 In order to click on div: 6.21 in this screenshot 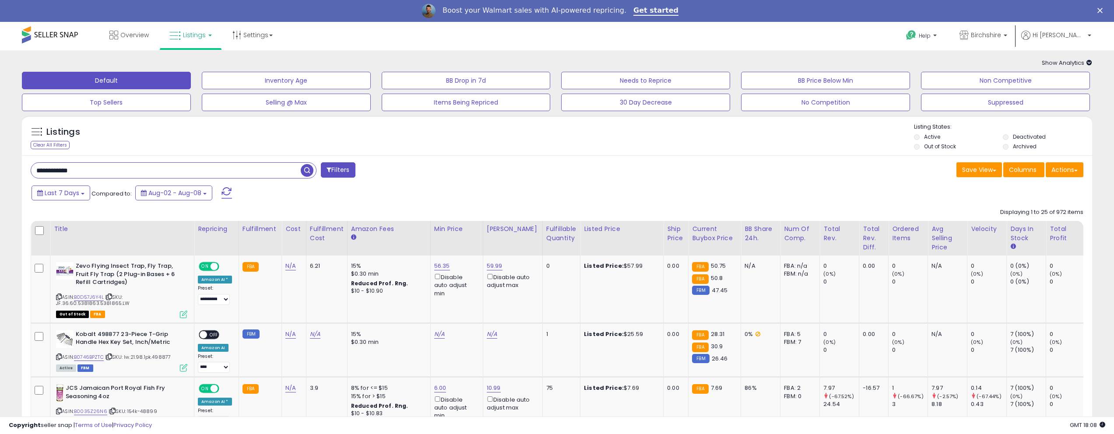, I will do `click(325, 266)`.